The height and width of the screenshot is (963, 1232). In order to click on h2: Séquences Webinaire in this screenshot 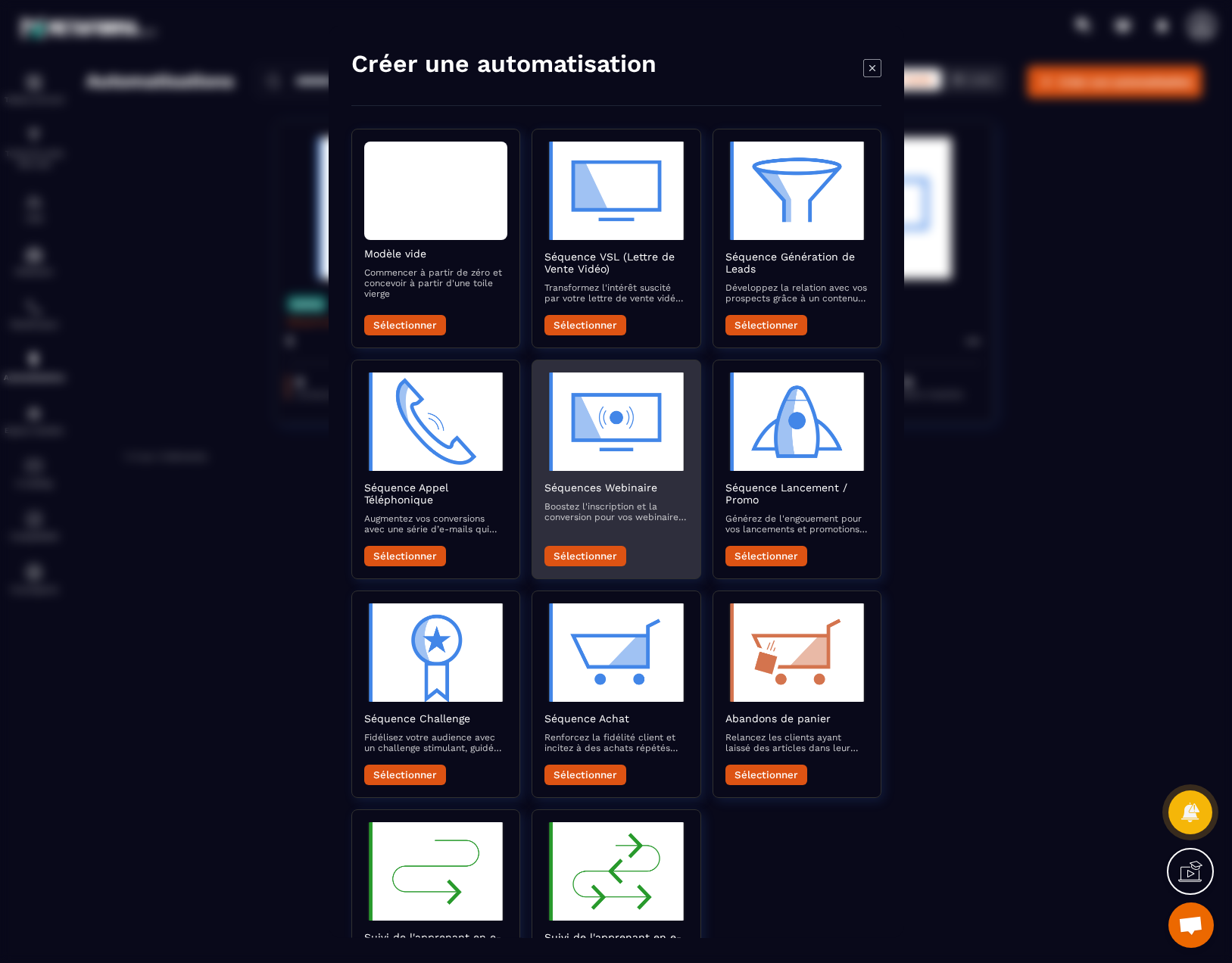, I will do `click(616, 488)`.